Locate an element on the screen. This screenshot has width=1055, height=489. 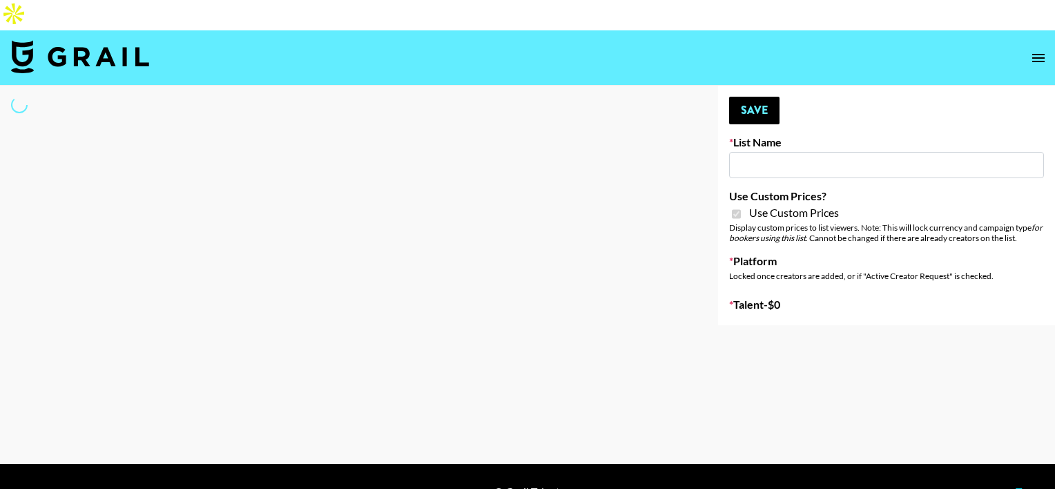
span: Use Custom Prices is located at coordinates (794, 213).